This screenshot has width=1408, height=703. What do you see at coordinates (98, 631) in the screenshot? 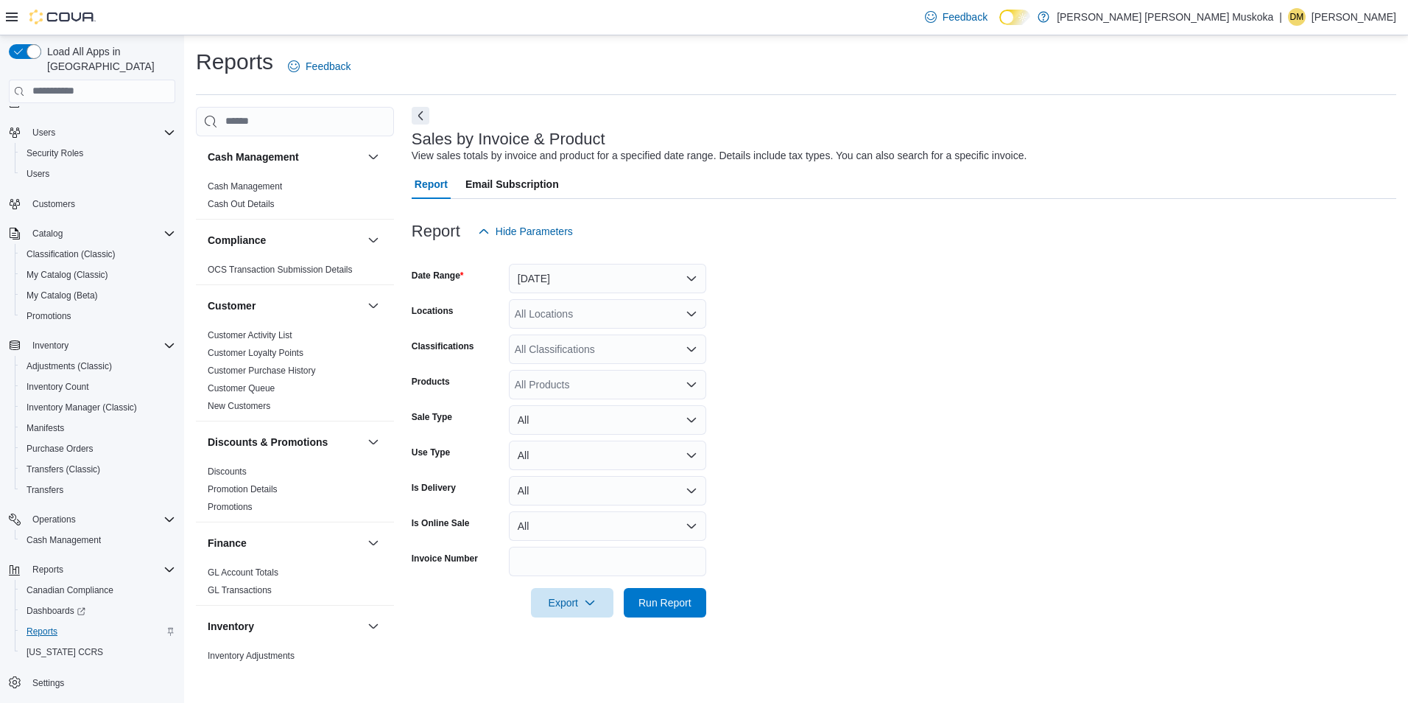
I see `button: Reports` at bounding box center [98, 631].